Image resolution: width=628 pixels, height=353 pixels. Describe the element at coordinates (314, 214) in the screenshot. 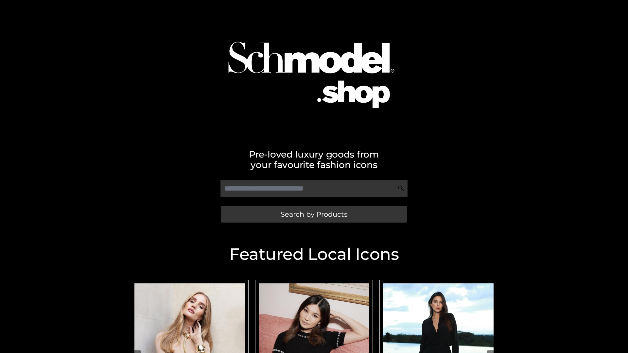

I see `span: Search by Products` at that location.